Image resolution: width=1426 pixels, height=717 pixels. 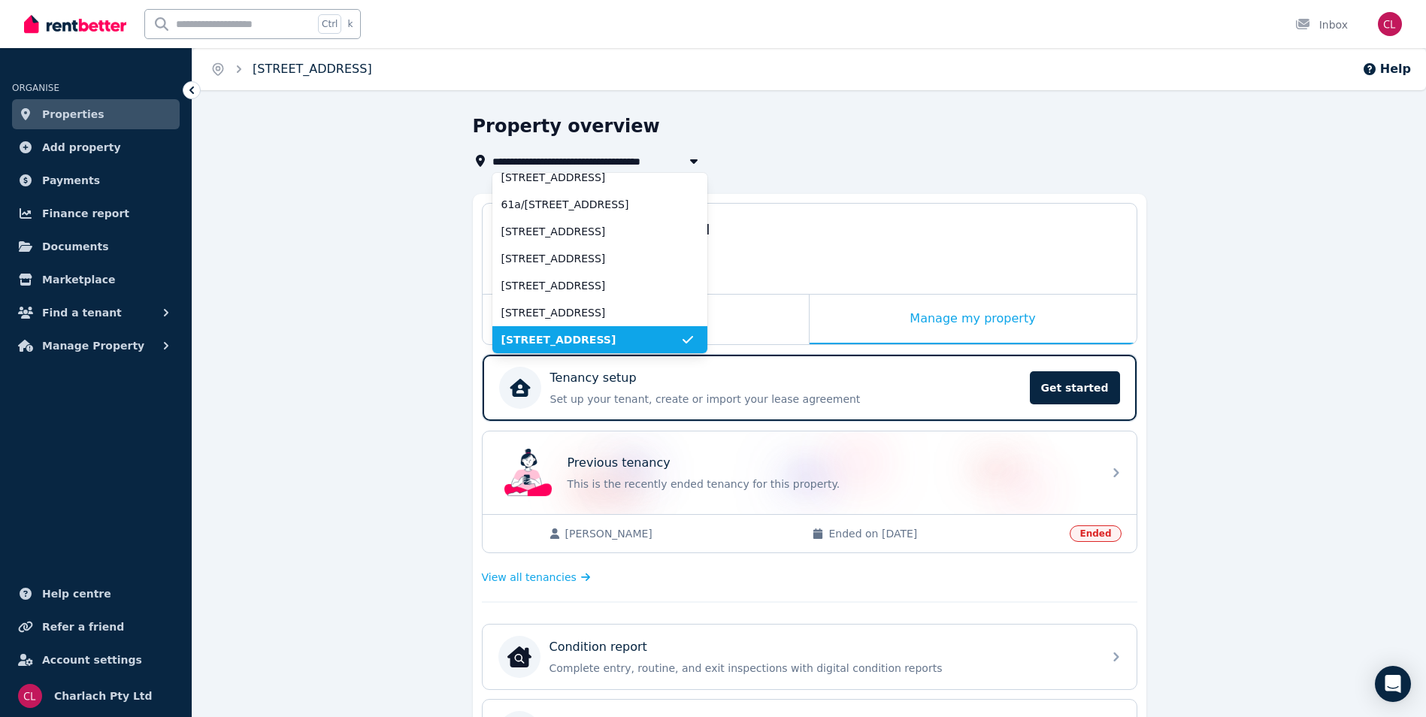 What do you see at coordinates (810, 657) in the screenshot?
I see `a: Condition reportCondition reportComplete entry, routine, and exit inspections with digital condit...` at bounding box center [810, 657].